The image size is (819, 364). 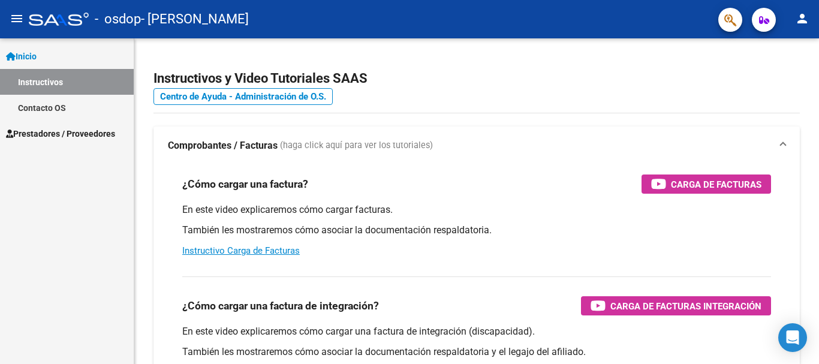 I want to click on button: Carga de Facturas Integración, so click(x=675, y=306).